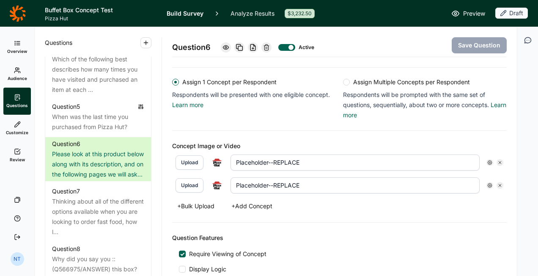 The height and width of the screenshot is (276, 538). Describe the element at coordinates (66, 107) in the screenshot. I see `div: Question 5` at that location.